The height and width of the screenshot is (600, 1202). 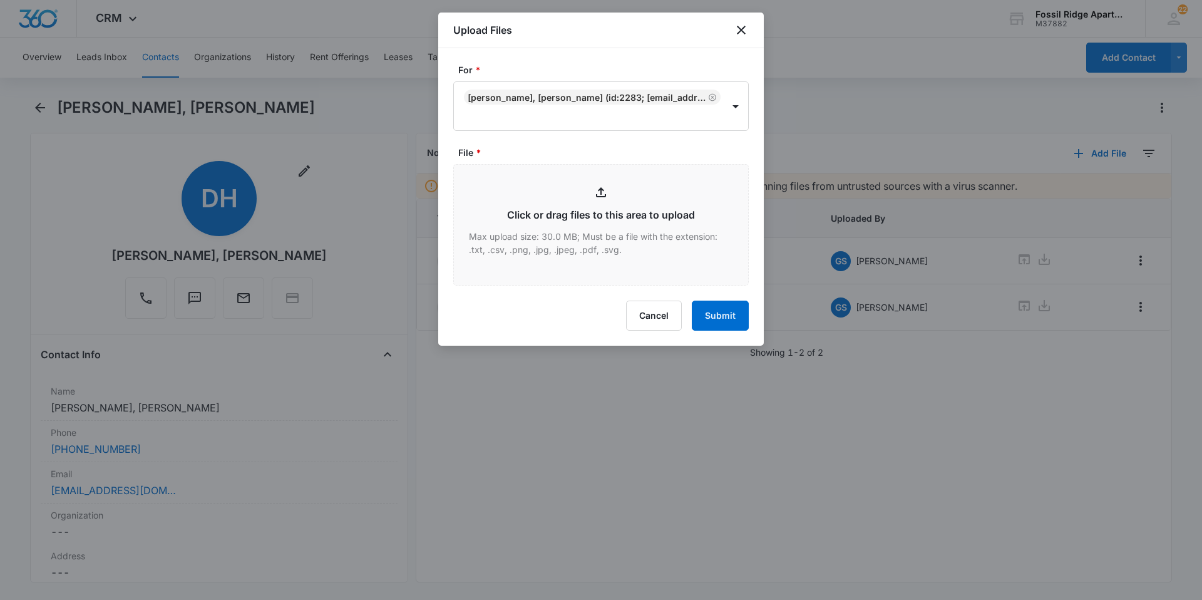 What do you see at coordinates (483, 30) in the screenshot?
I see `h1: Upload Files` at bounding box center [483, 30].